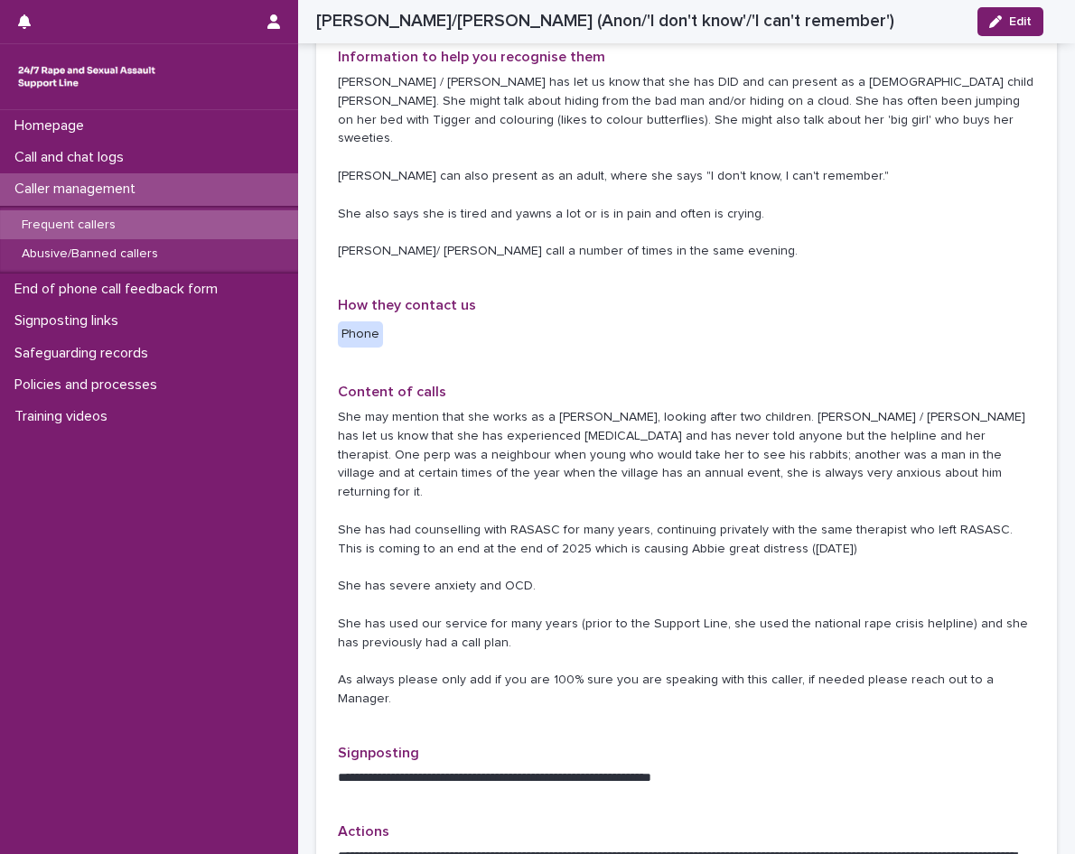 Image resolution: width=1075 pixels, height=854 pixels. What do you see at coordinates (85, 353) in the screenshot?
I see `p: Safeguarding records` at bounding box center [85, 353].